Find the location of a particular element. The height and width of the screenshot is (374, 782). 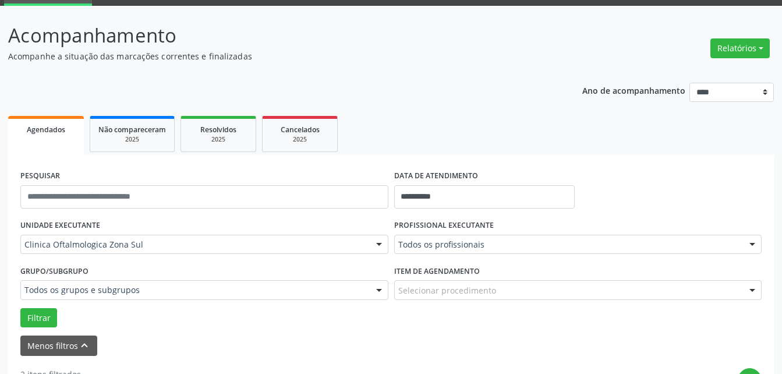

i: keyboard_arrow_up is located at coordinates (84, 345).